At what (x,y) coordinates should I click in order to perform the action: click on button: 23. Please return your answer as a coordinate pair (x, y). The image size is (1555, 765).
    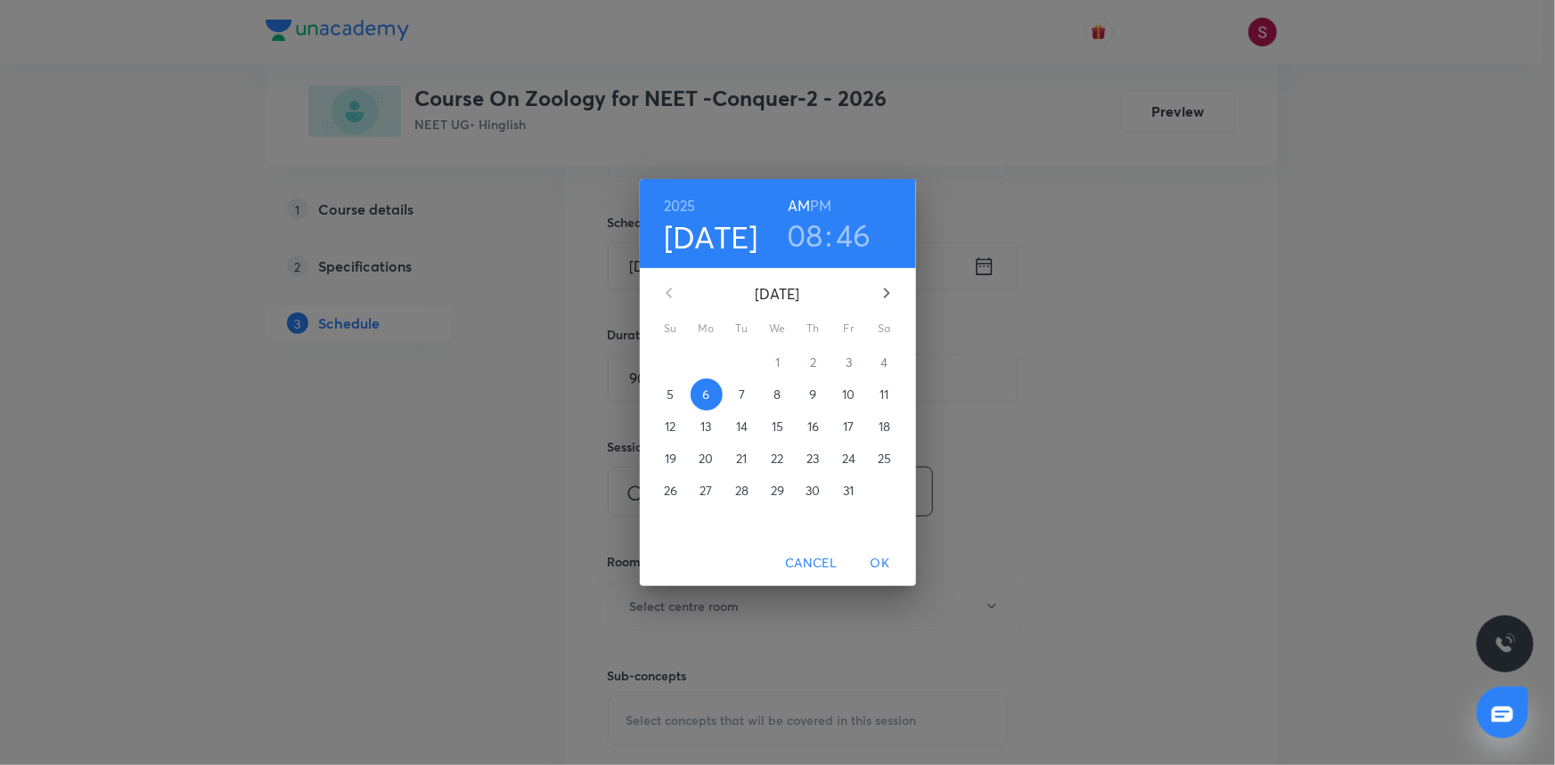
    Looking at the image, I should click on (813, 459).